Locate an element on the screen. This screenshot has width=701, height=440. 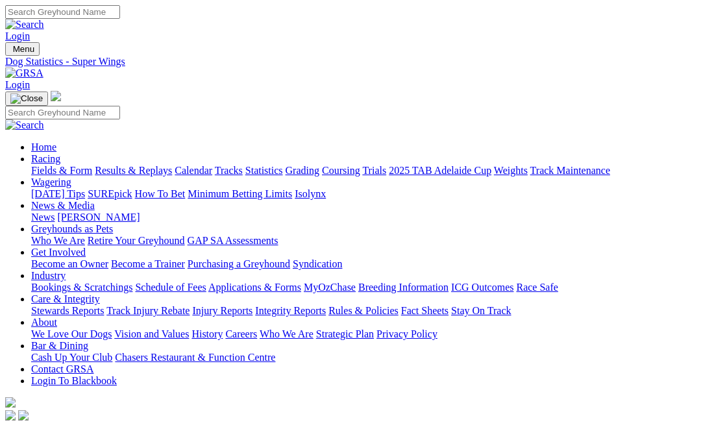
div: Industry is located at coordinates (364, 288).